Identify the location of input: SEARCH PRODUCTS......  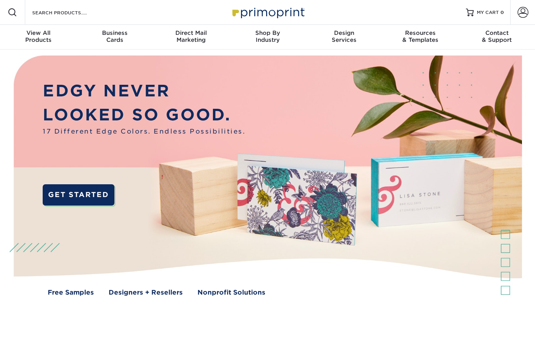
(69, 12).